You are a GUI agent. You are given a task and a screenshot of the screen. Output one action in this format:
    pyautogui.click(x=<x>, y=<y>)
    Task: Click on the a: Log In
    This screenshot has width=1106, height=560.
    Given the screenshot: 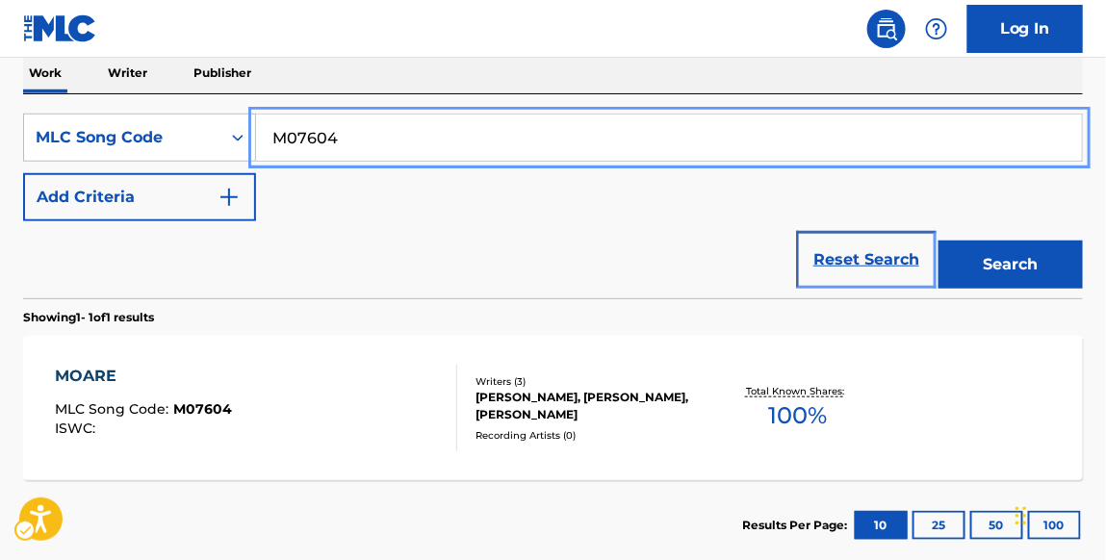 What is the action you would take?
    pyautogui.click(x=1025, y=29)
    